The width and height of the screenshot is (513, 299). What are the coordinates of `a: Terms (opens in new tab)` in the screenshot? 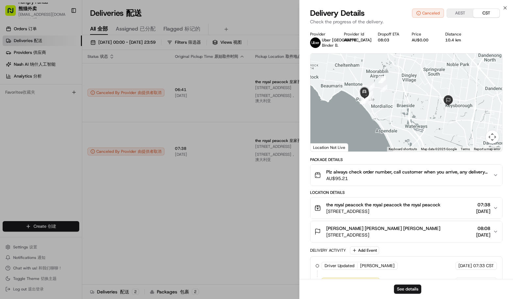 It's located at (465, 149).